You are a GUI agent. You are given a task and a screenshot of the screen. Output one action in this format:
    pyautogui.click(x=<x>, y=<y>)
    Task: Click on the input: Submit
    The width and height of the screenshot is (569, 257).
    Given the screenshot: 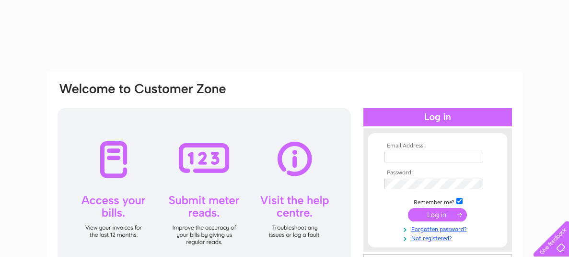 What is the action you would take?
    pyautogui.click(x=438, y=214)
    